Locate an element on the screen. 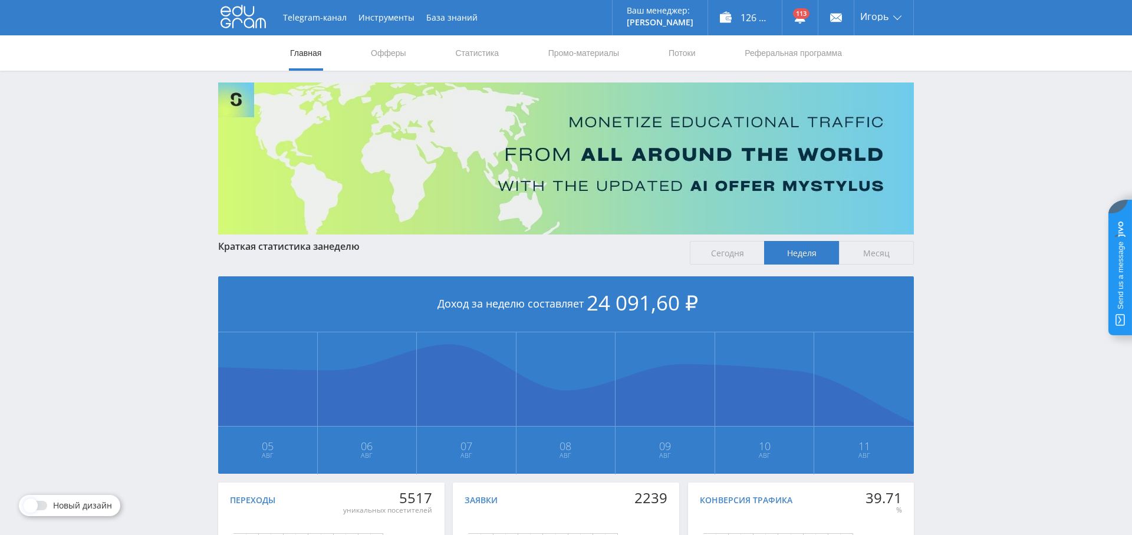  span: Неделя is located at coordinates (801, 253).